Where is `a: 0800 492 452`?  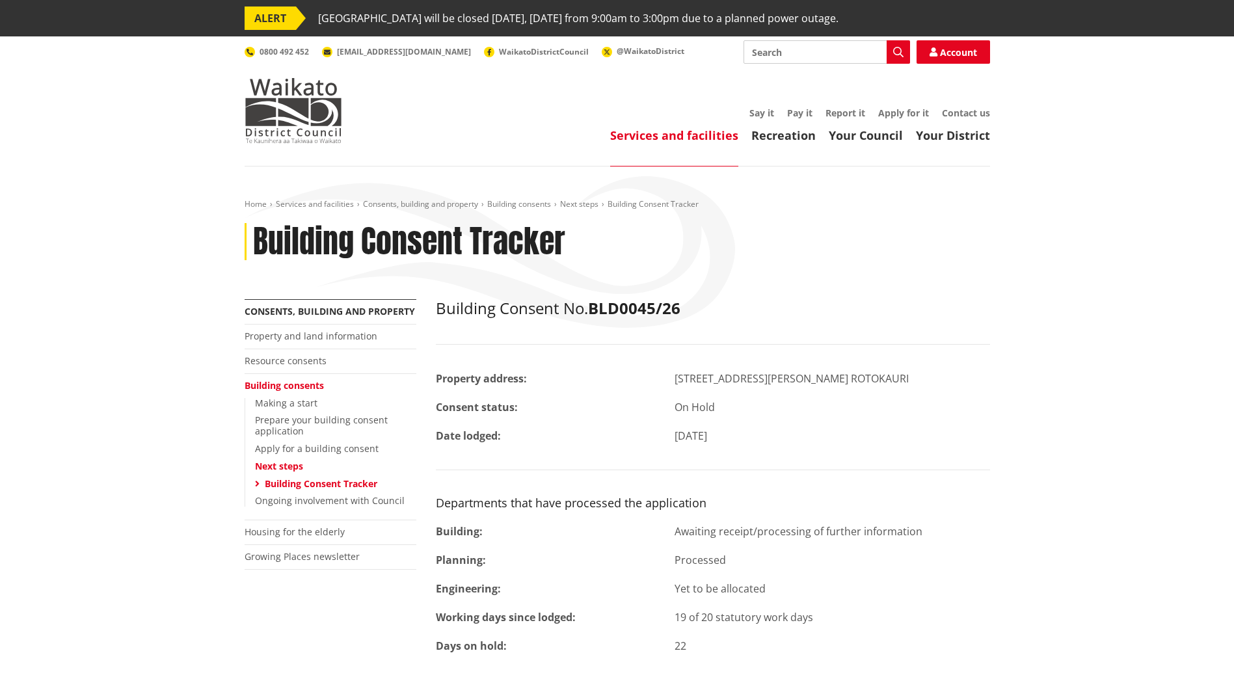 a: 0800 492 452 is located at coordinates (276, 51).